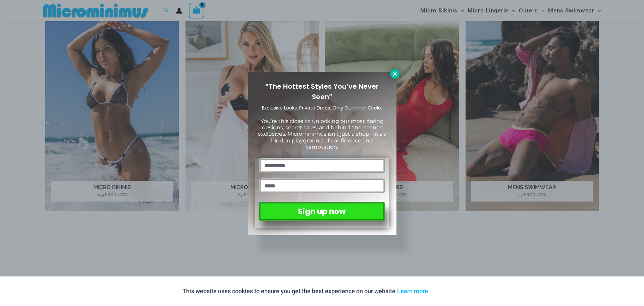 This screenshot has height=306, width=644. I want to click on a: Learn more, so click(413, 290).